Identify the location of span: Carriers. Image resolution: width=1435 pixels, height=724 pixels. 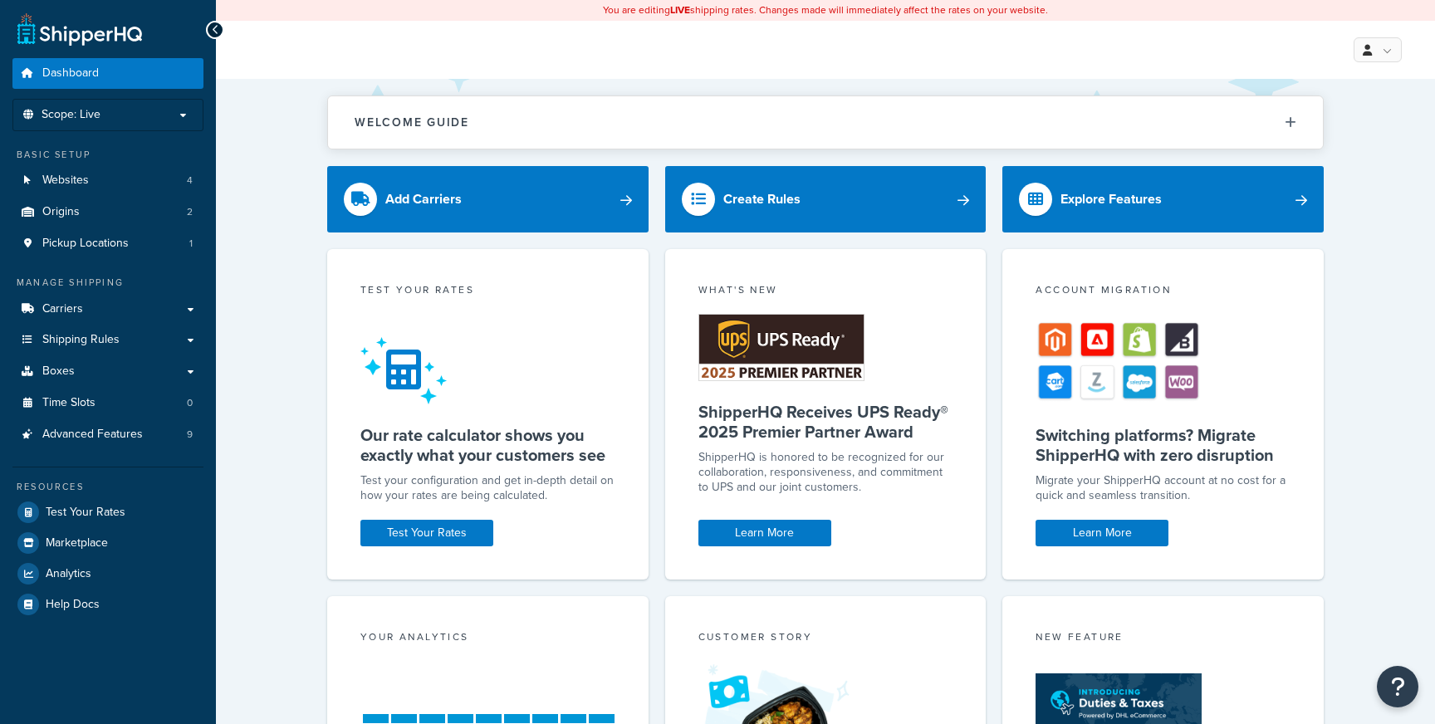
(62, 309).